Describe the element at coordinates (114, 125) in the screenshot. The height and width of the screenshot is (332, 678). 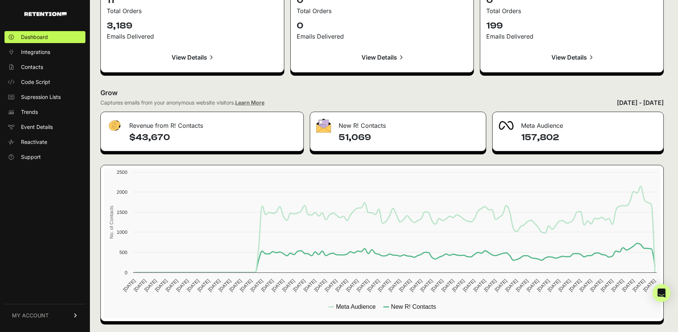
I see `img: fa-dollar-13500eef13a19c4ab2b9ed9ad552e47b0d9fc28b02b83b90ba0e00f96d6372e9.png` at that location.